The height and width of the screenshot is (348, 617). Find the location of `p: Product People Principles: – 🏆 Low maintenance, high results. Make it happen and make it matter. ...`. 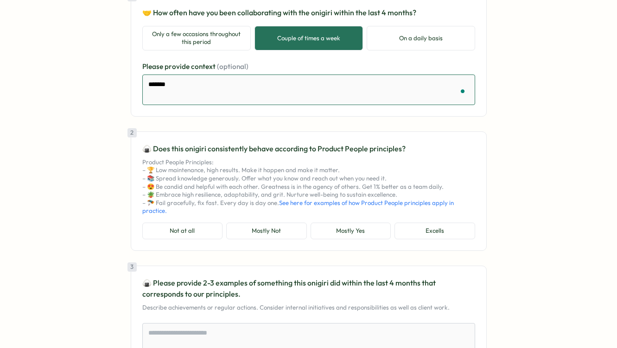

p: Product People Principles: – 🏆 Low maintenance, high results. Make it happen and make it matter. ... is located at coordinates (309, 187).